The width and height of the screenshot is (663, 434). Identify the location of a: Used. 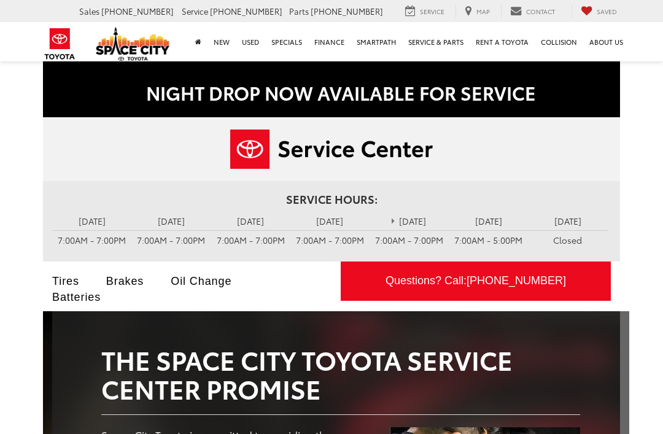
(250, 42).